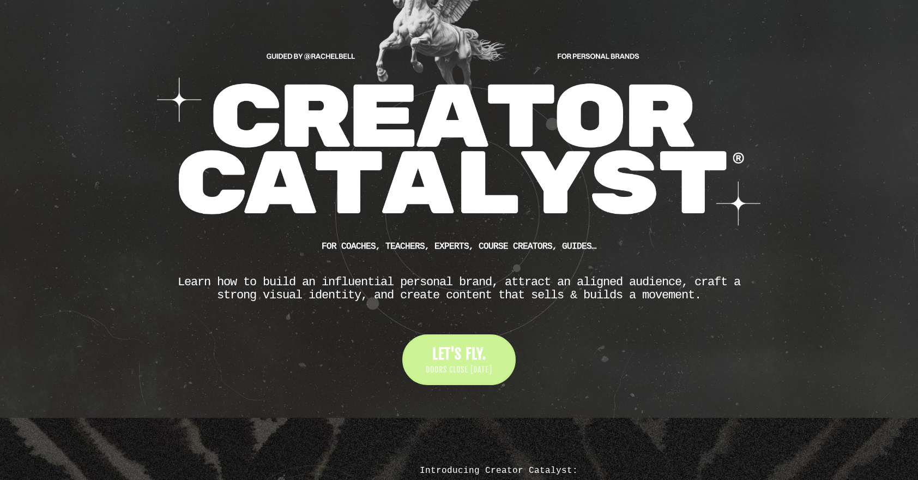  Describe the element at coordinates (459, 354) in the screenshot. I see `span: LET'S FLY.` at that location.